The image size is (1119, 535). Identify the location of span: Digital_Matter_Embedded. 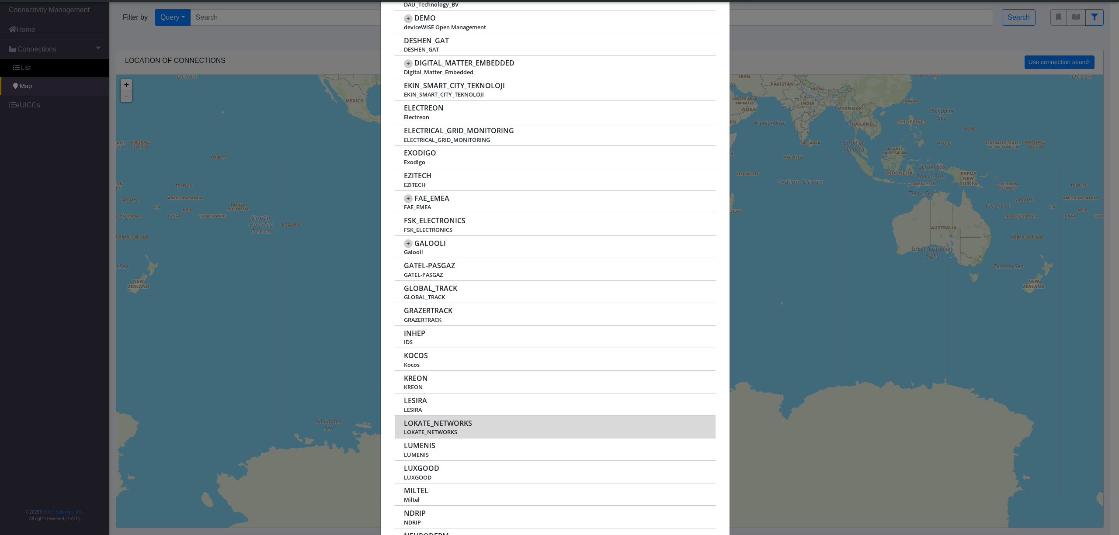
(555, 72).